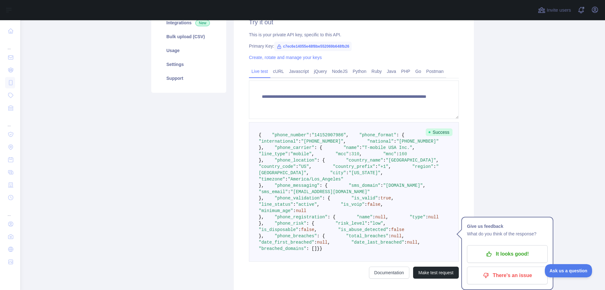  What do you see at coordinates (273, 154) in the screenshot?
I see `span: "line_type"` at bounding box center [273, 154].